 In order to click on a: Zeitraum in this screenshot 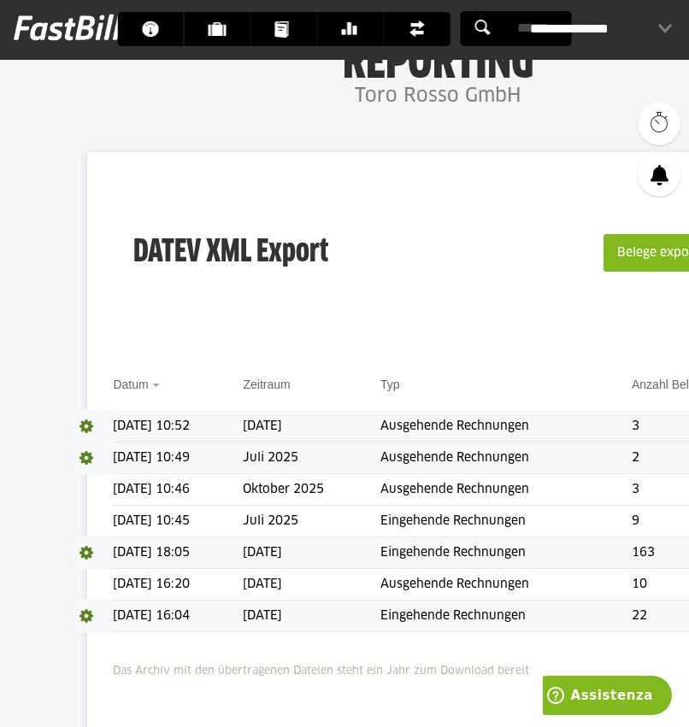, I will do `click(266, 385)`.